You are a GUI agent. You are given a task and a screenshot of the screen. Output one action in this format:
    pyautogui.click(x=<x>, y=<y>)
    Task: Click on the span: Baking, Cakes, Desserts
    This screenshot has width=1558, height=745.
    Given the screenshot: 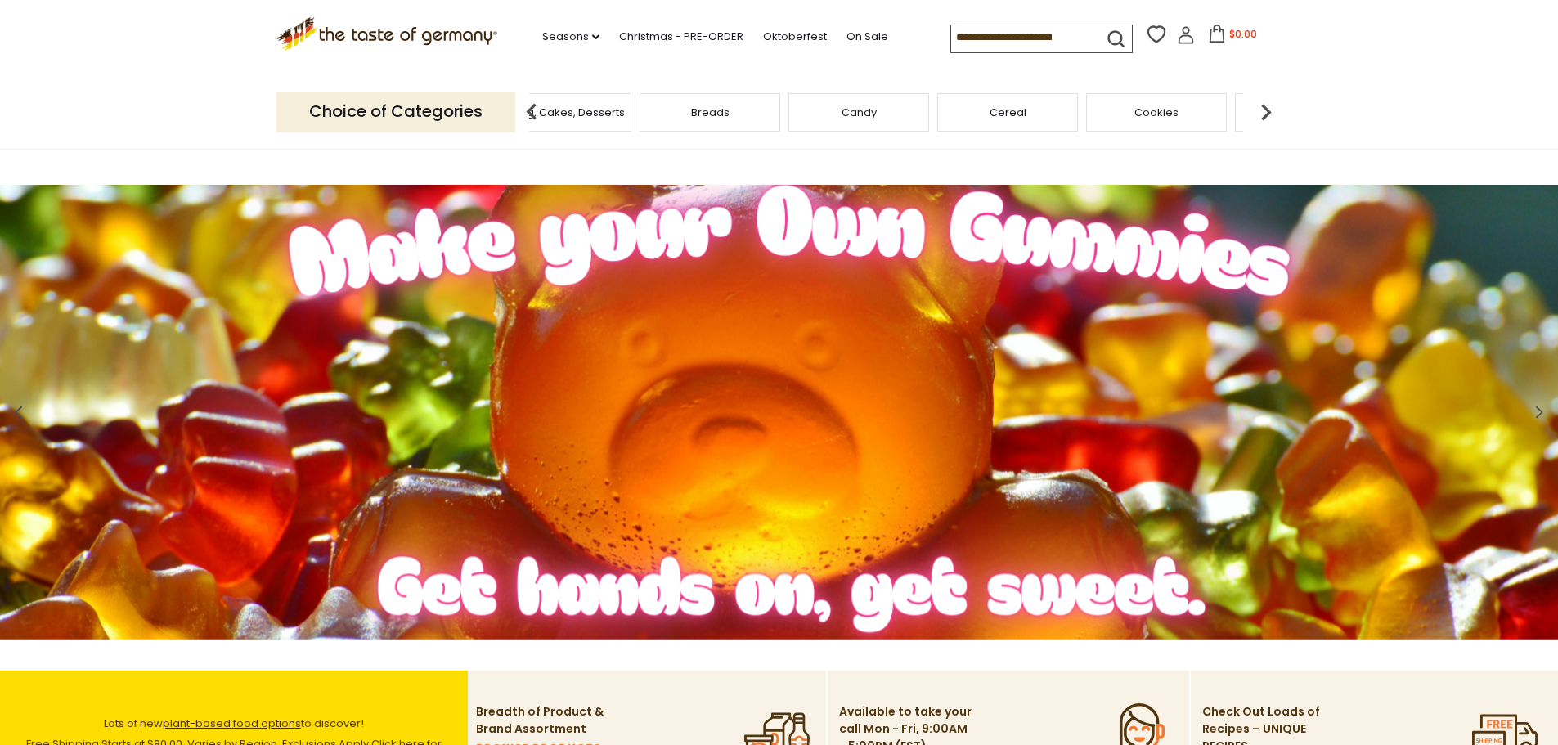 What is the action you would take?
    pyautogui.click(x=561, y=112)
    